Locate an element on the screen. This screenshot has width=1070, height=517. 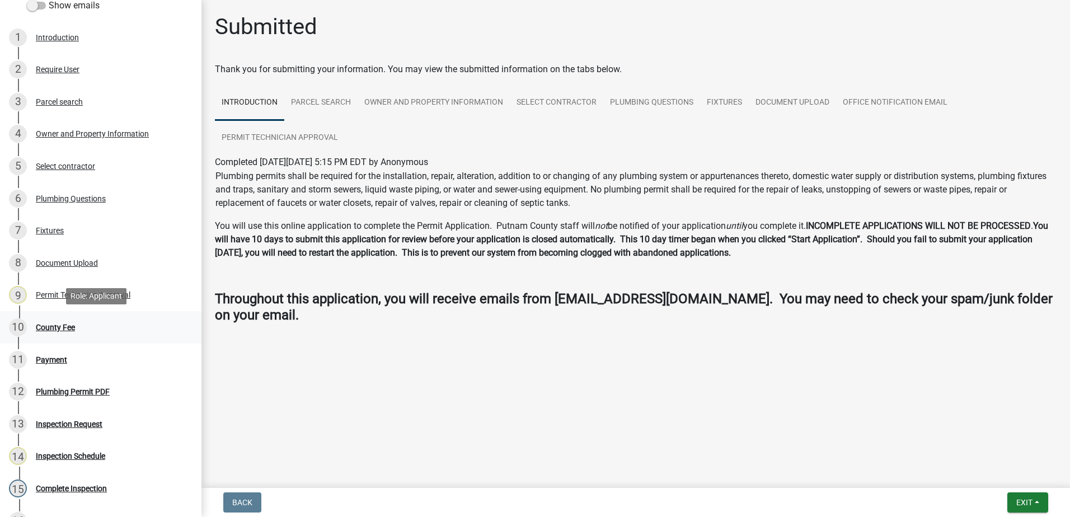
div: Complete Inspection is located at coordinates (71, 488).